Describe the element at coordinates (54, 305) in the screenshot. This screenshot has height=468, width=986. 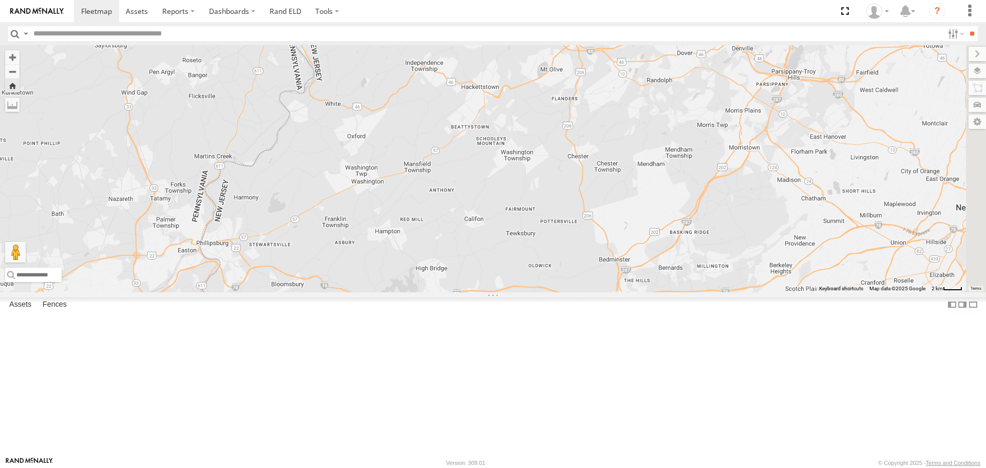
I see `label: Fences` at that location.